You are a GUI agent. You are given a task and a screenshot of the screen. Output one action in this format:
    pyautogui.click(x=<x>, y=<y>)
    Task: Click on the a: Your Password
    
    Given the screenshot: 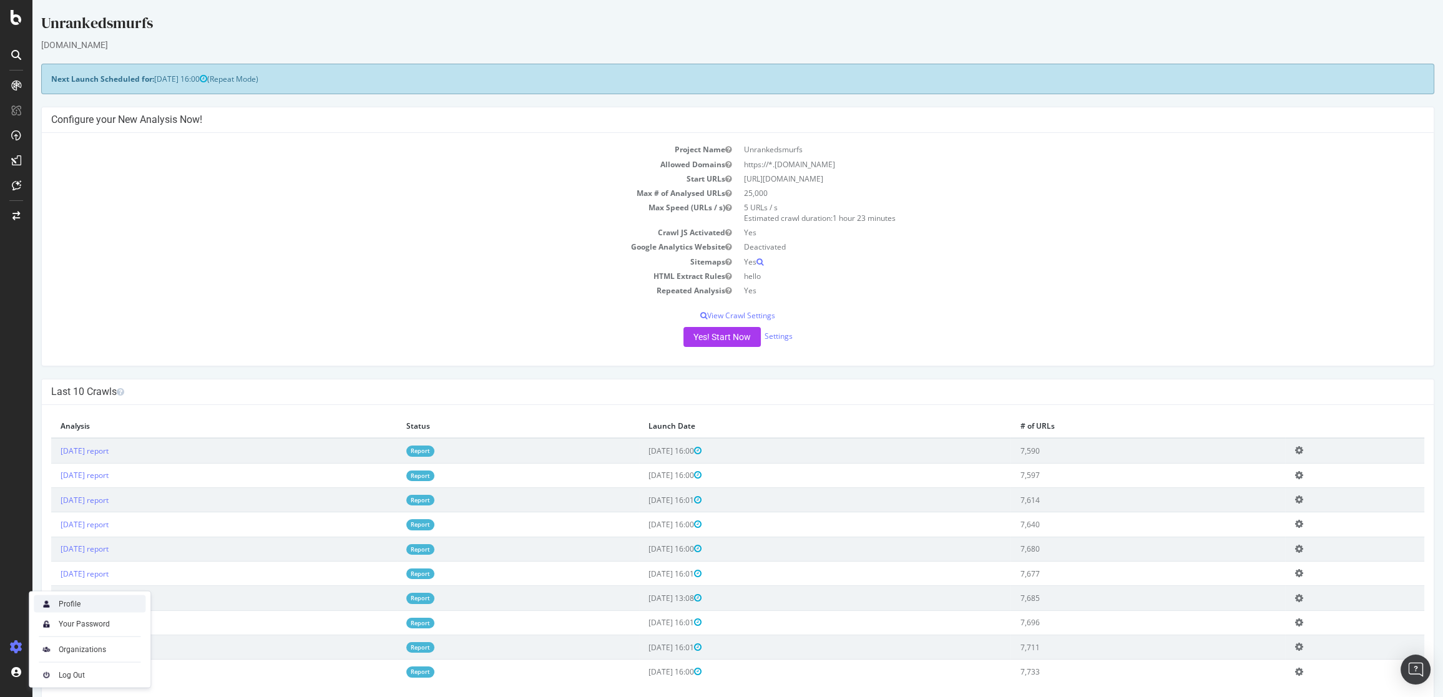 What is the action you would take?
    pyautogui.click(x=89, y=624)
    